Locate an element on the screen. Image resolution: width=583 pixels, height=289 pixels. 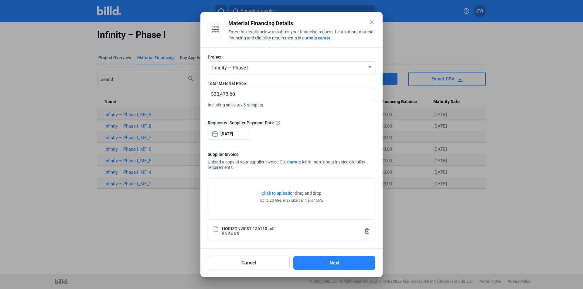
span: Infinity – Phase I is located at coordinates (230, 68).